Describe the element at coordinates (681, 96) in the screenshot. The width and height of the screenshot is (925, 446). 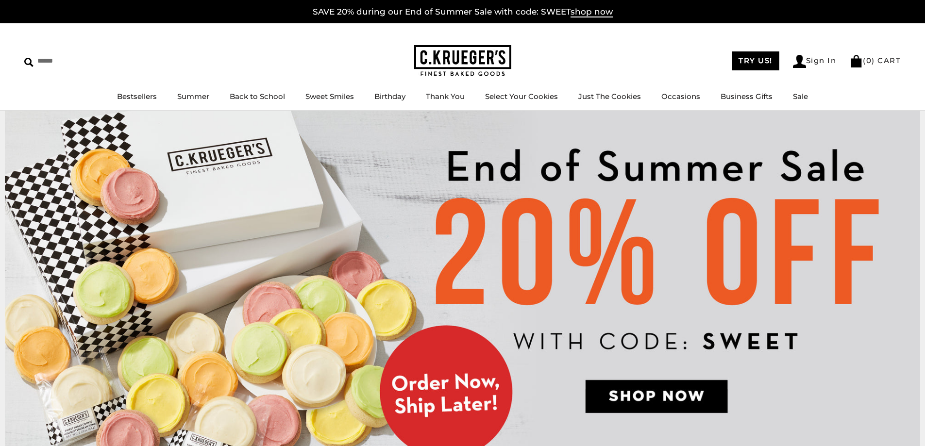
I see `a: Occasions` at that location.